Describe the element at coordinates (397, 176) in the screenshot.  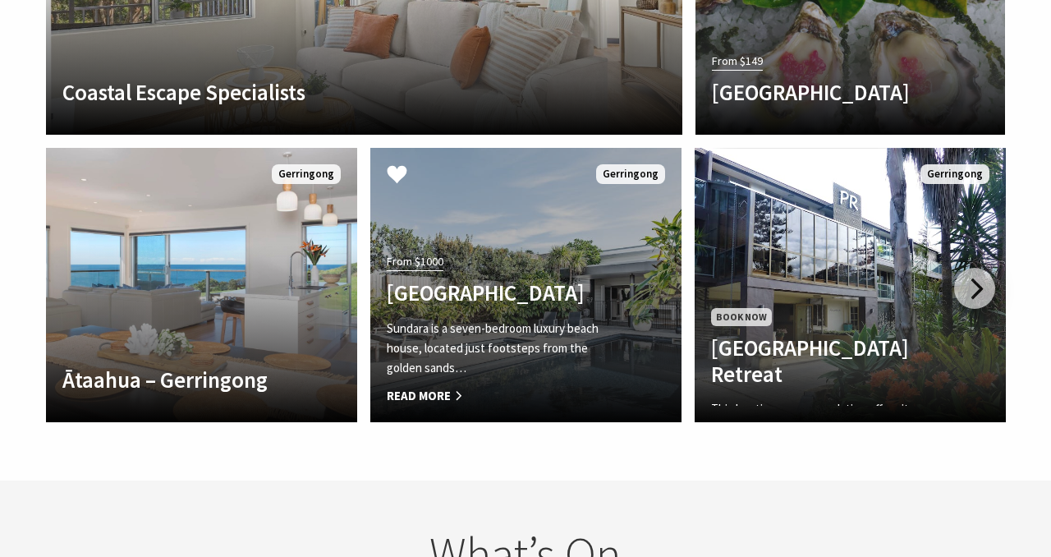
I see `button: Click to Favourite Sundara Beach House` at that location.